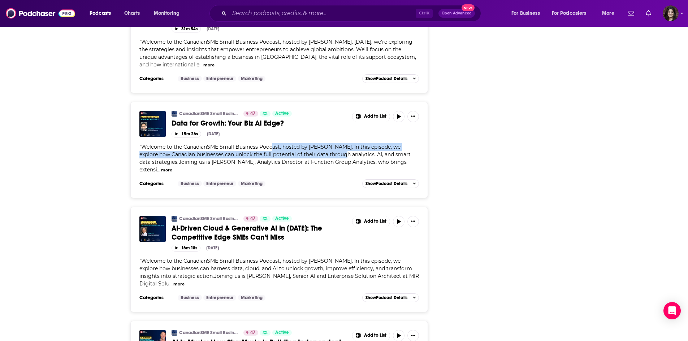 This screenshot has width=688, height=341. What do you see at coordinates (608, 13) in the screenshot?
I see `span: More` at bounding box center [608, 13].